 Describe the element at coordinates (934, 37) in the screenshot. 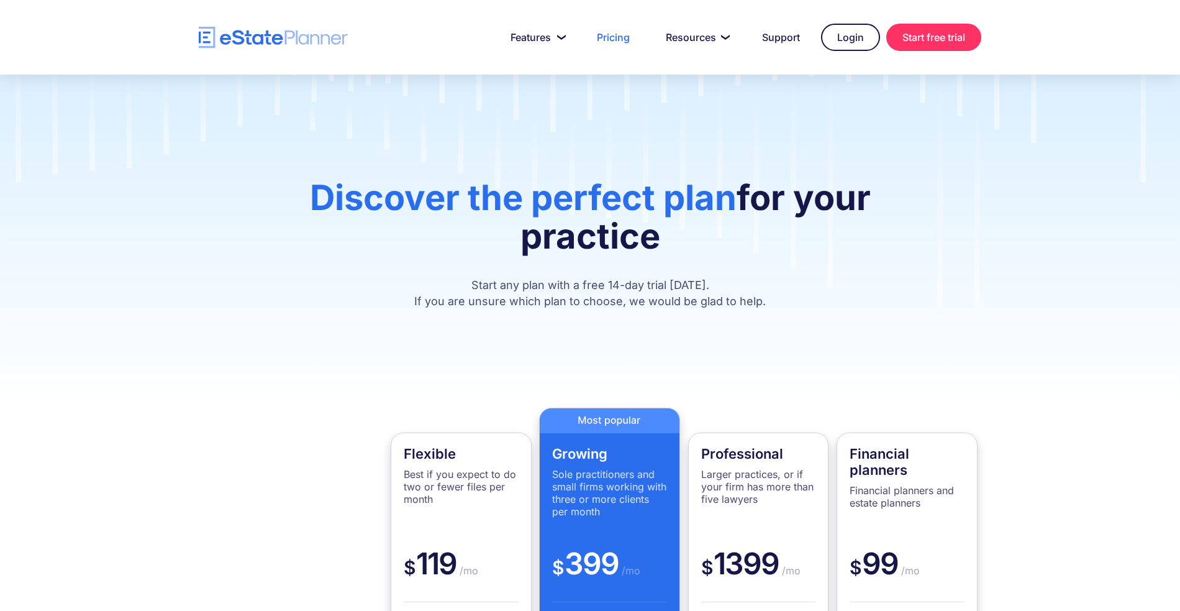

I see `a: Start free trial` at that location.